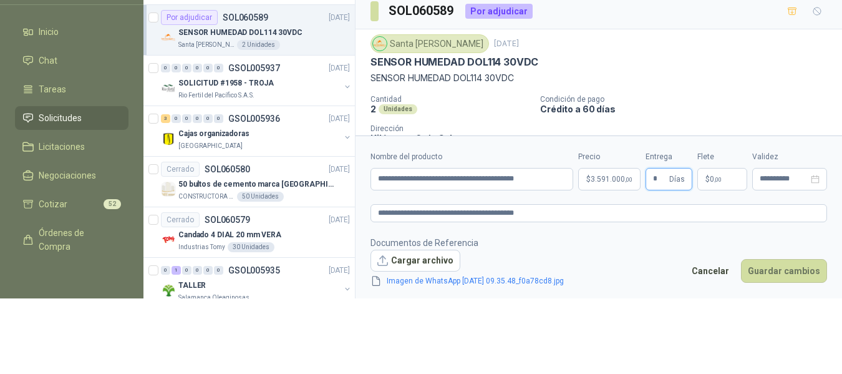 The width and height of the screenshot is (842, 374). What do you see at coordinates (67, 175) in the screenshot?
I see `span: Negociaciones` at bounding box center [67, 175].